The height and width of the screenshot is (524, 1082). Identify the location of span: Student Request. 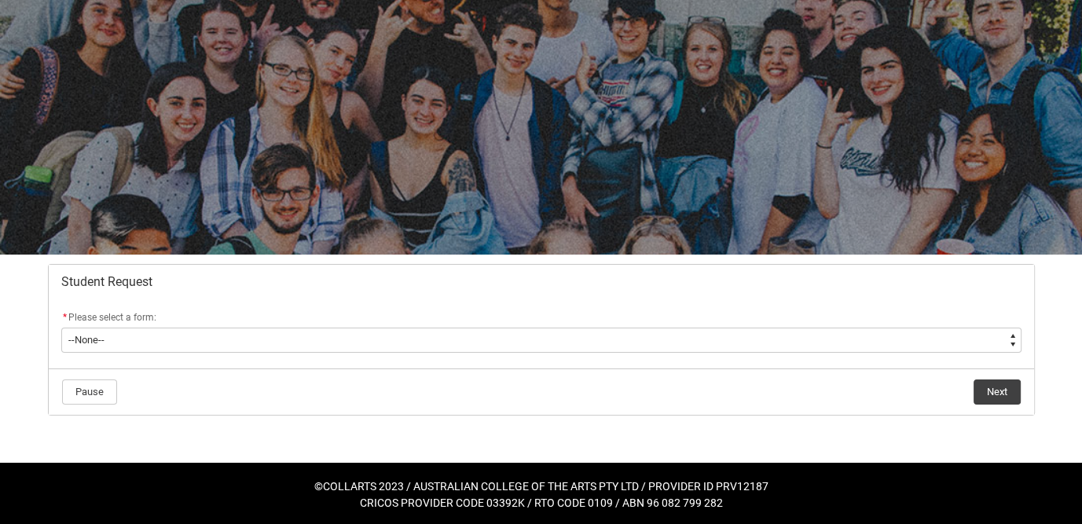
(107, 282).